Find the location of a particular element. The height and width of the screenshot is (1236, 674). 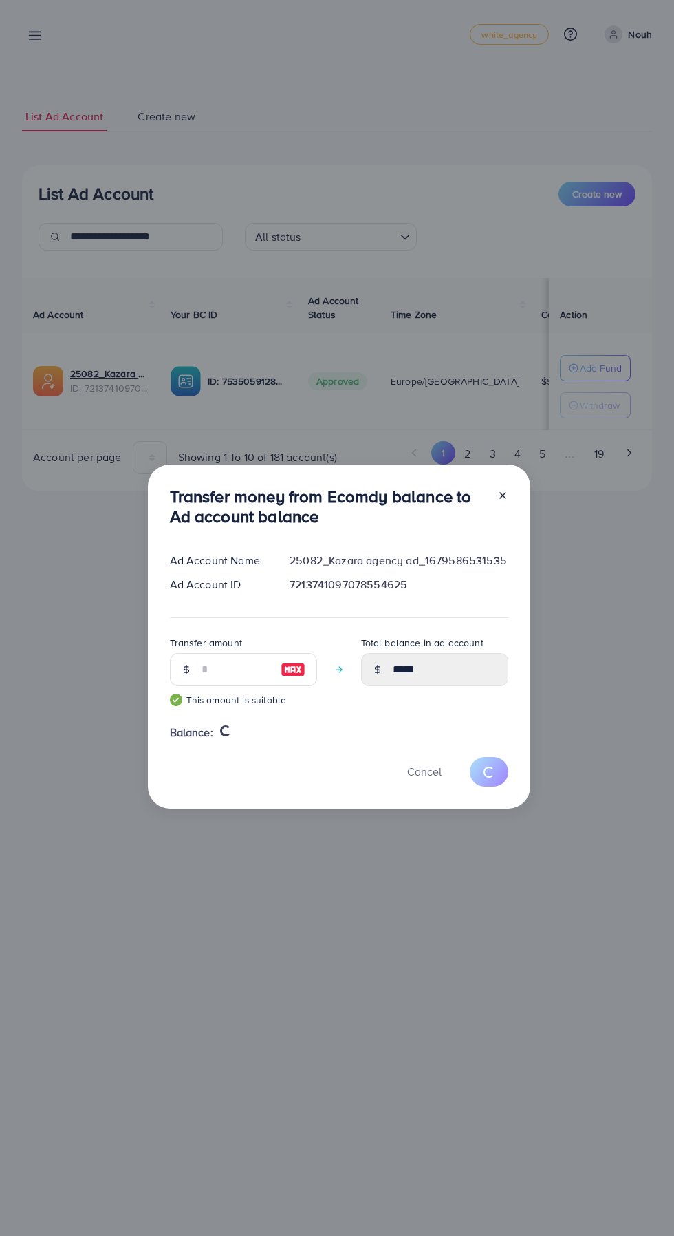

div: 25082_Kazara agency ad_1679586531535 is located at coordinates (398, 560).